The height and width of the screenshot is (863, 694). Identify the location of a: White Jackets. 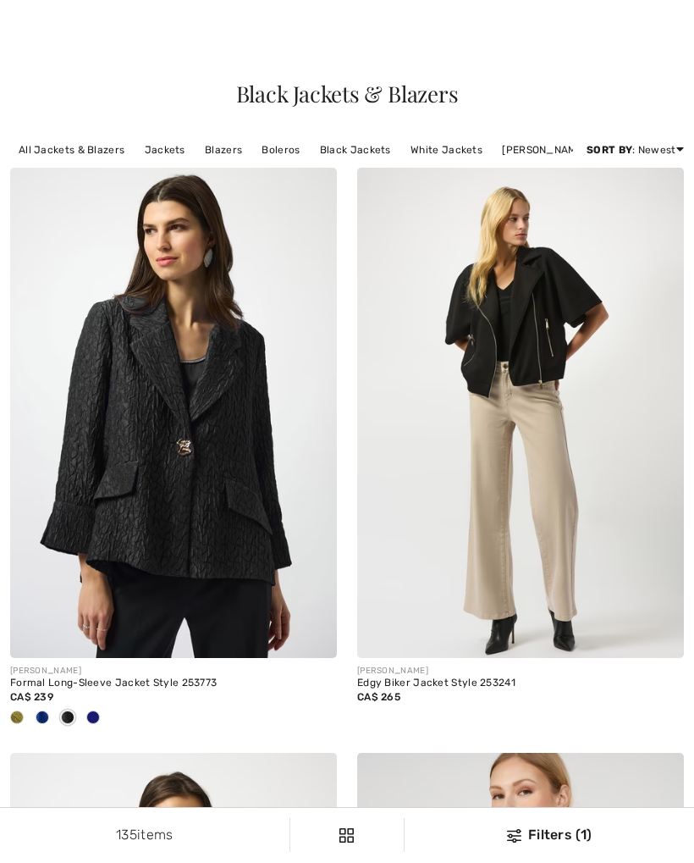
(446, 150).